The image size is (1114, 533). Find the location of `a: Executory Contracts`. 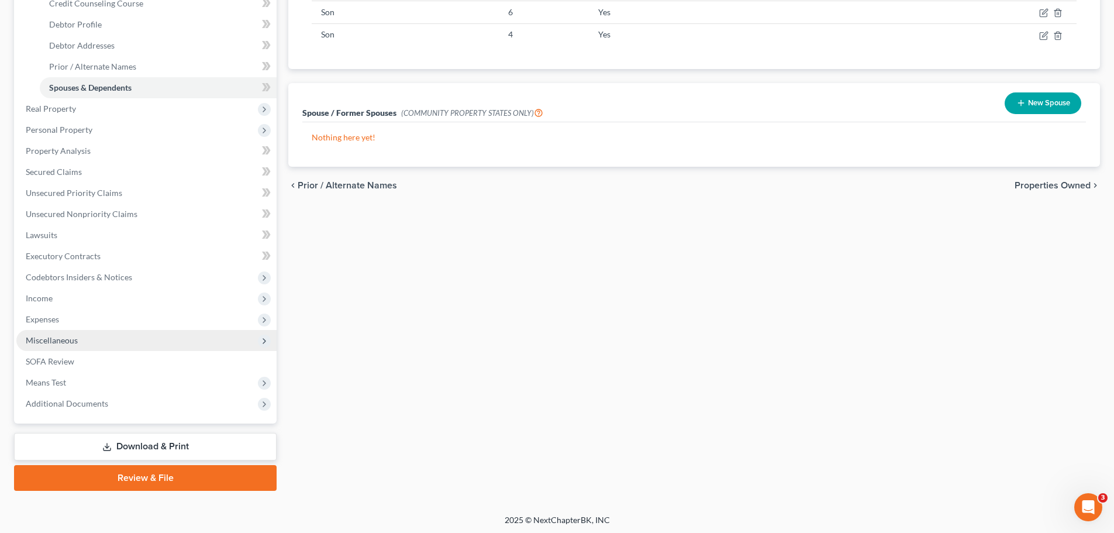

a: Executory Contracts is located at coordinates (146, 256).